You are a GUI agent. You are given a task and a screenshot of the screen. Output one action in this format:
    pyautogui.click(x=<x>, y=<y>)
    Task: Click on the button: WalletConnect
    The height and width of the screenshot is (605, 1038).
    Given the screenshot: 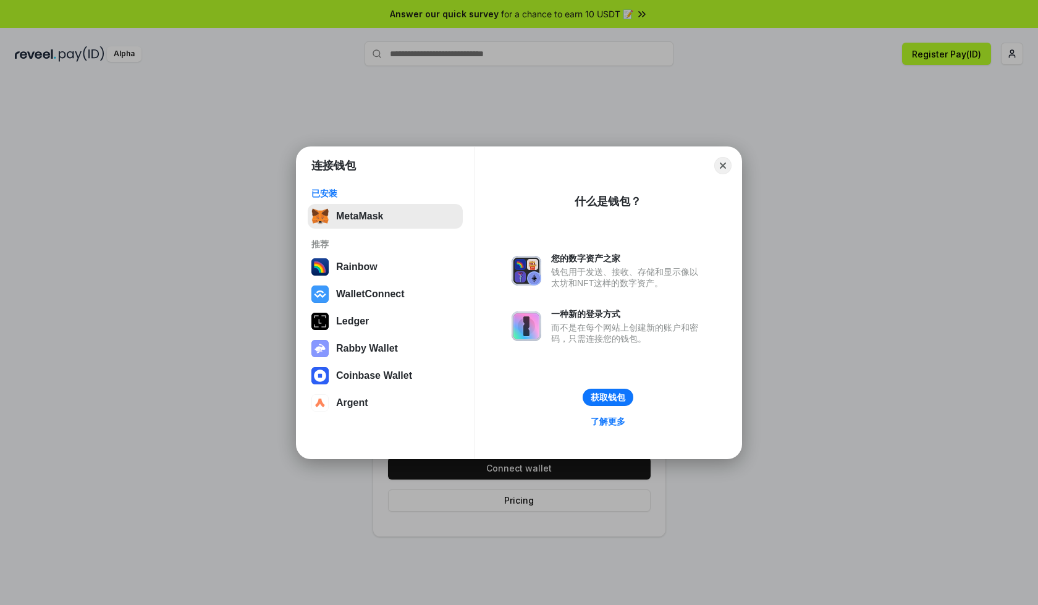 What is the action you would take?
    pyautogui.click(x=385, y=294)
    